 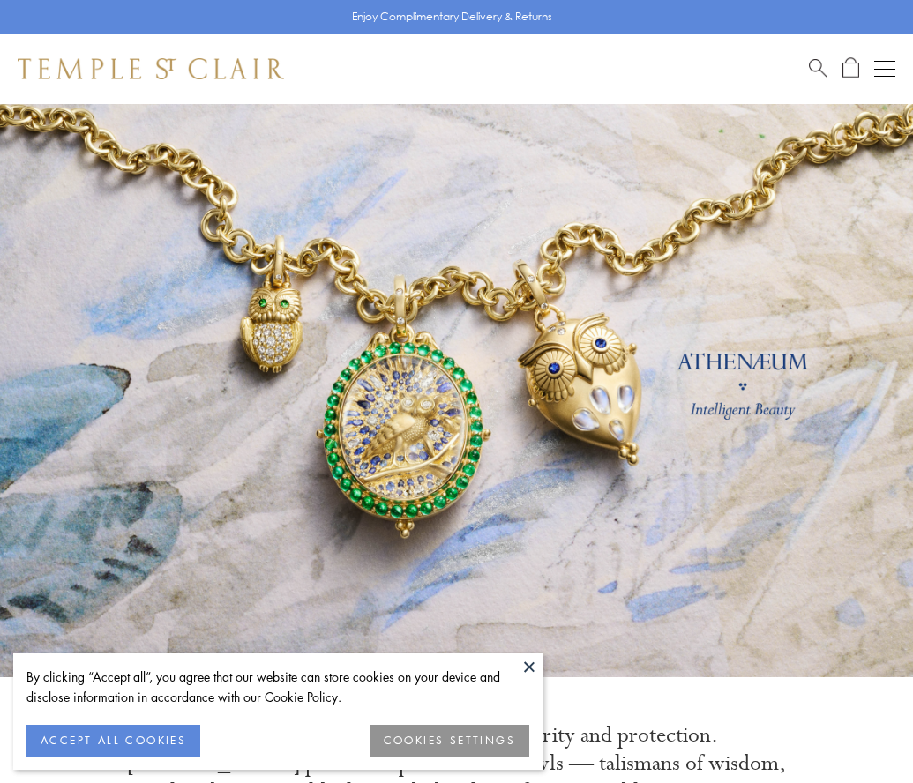 What do you see at coordinates (113, 741) in the screenshot?
I see `button: ACCEPT ALL COOKIES` at bounding box center [113, 741].